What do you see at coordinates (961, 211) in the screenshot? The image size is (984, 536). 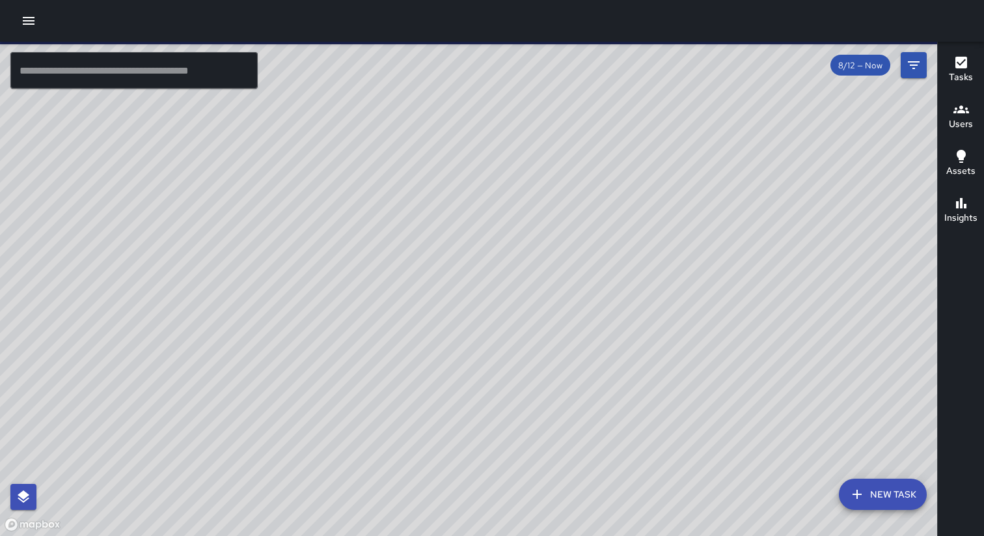 I see `button: Insights` at bounding box center [961, 211].